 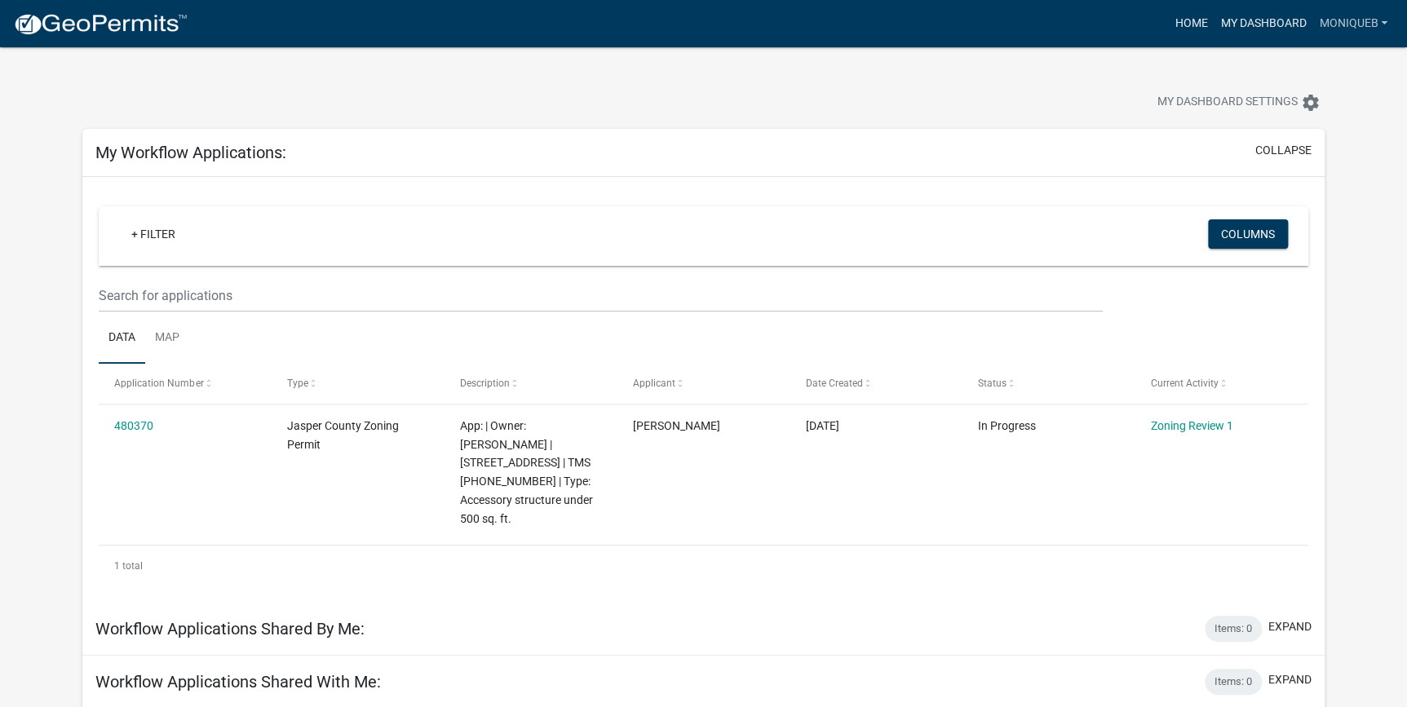 I want to click on span: My Dashboard Settings, so click(x=1227, y=103).